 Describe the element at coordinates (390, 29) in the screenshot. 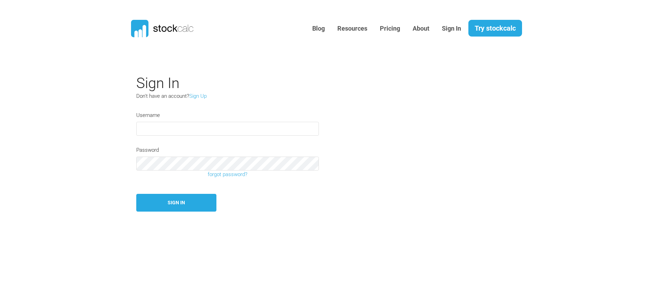

I see `a: Pricing` at that location.